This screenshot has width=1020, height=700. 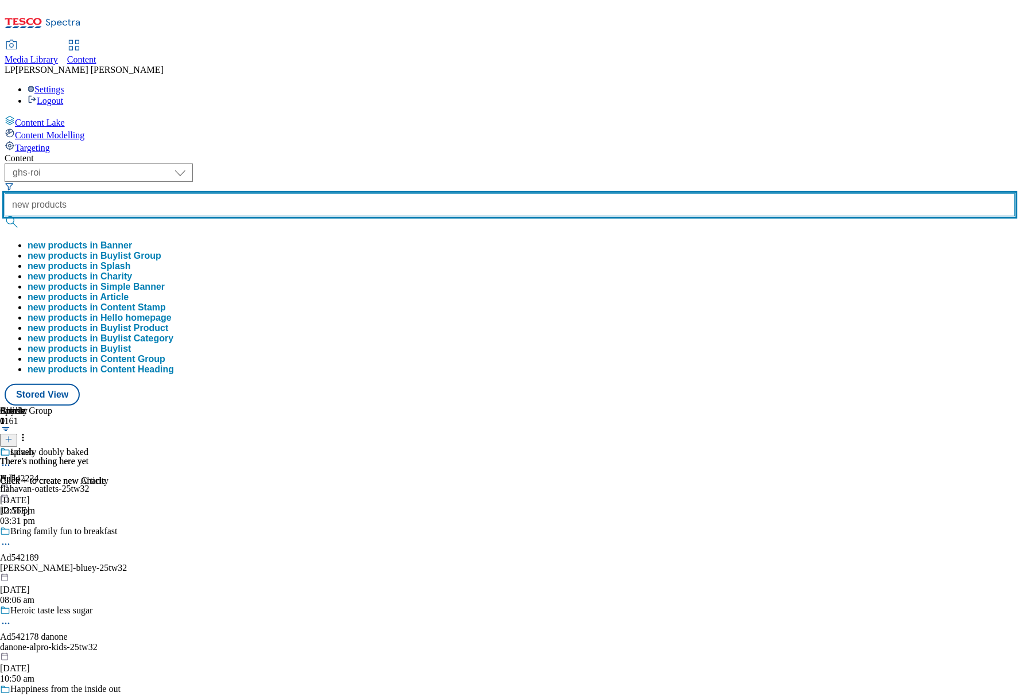 What do you see at coordinates (82, 53) in the screenshot?
I see `a: Content` at bounding box center [82, 53].